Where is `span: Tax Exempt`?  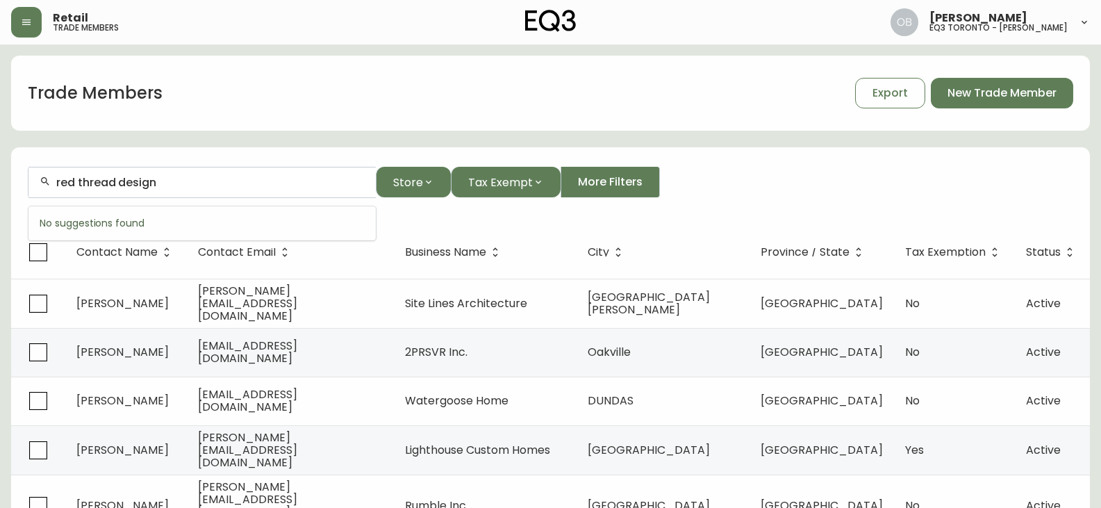 span: Tax Exempt is located at coordinates (500, 182).